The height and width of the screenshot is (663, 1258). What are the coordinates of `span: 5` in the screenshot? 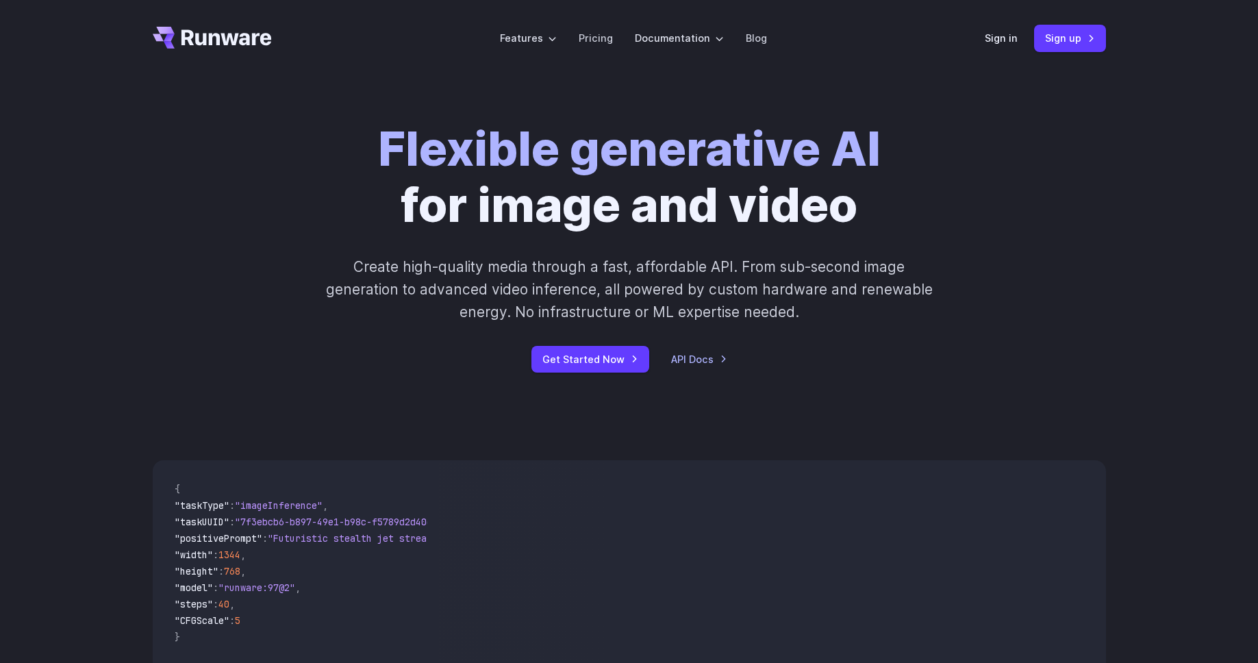 It's located at (238, 621).